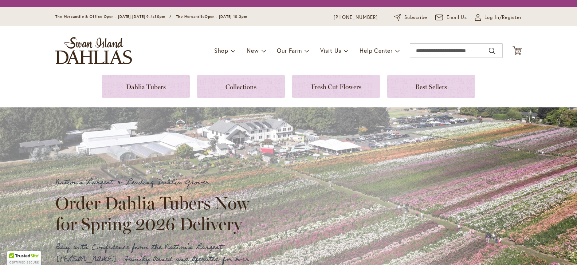 The width and height of the screenshot is (577, 265). I want to click on a: store logo, so click(94, 51).